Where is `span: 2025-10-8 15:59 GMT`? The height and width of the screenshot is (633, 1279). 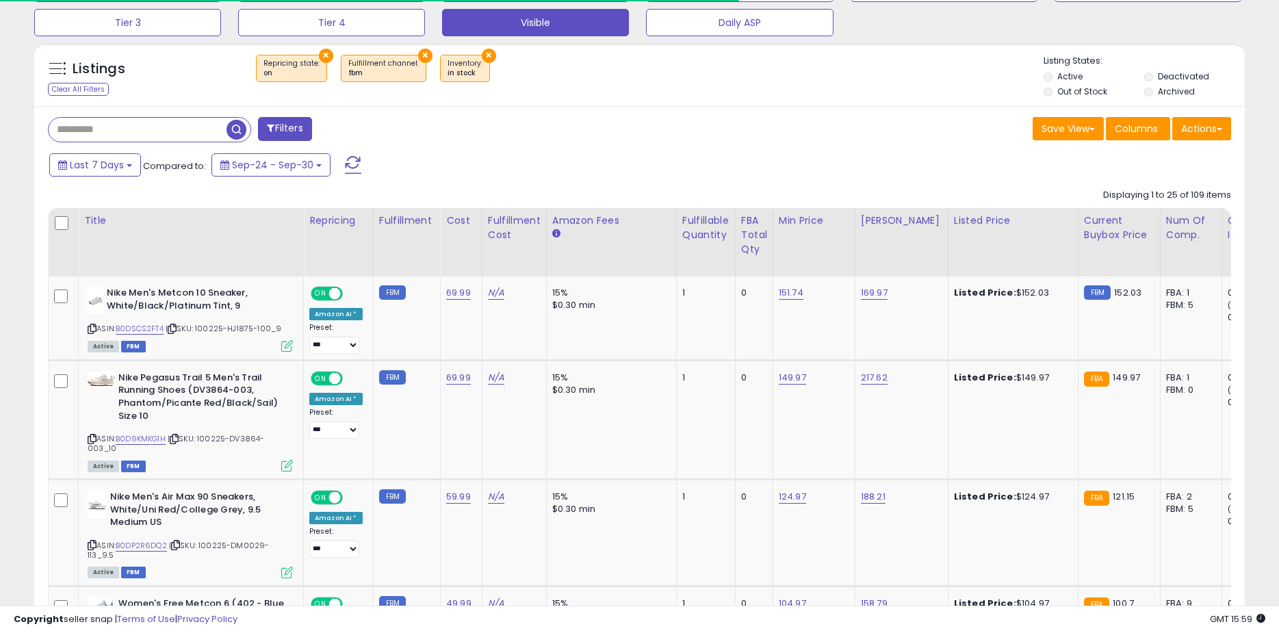 span: 2025-10-8 15:59 GMT is located at coordinates (1237, 619).